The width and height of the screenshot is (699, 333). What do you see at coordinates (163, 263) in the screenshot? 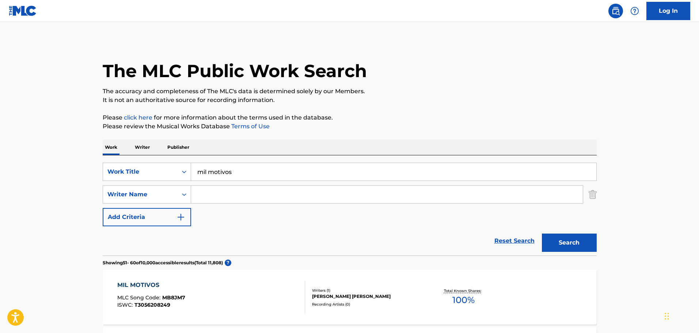
I see `p: Showing 51 - 60 of 10,000 accessible results (Total 11,808 )` at bounding box center [163, 263].